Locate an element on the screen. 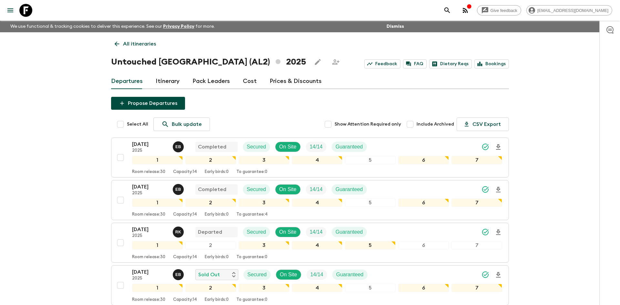  a: Bookings is located at coordinates (491, 64).